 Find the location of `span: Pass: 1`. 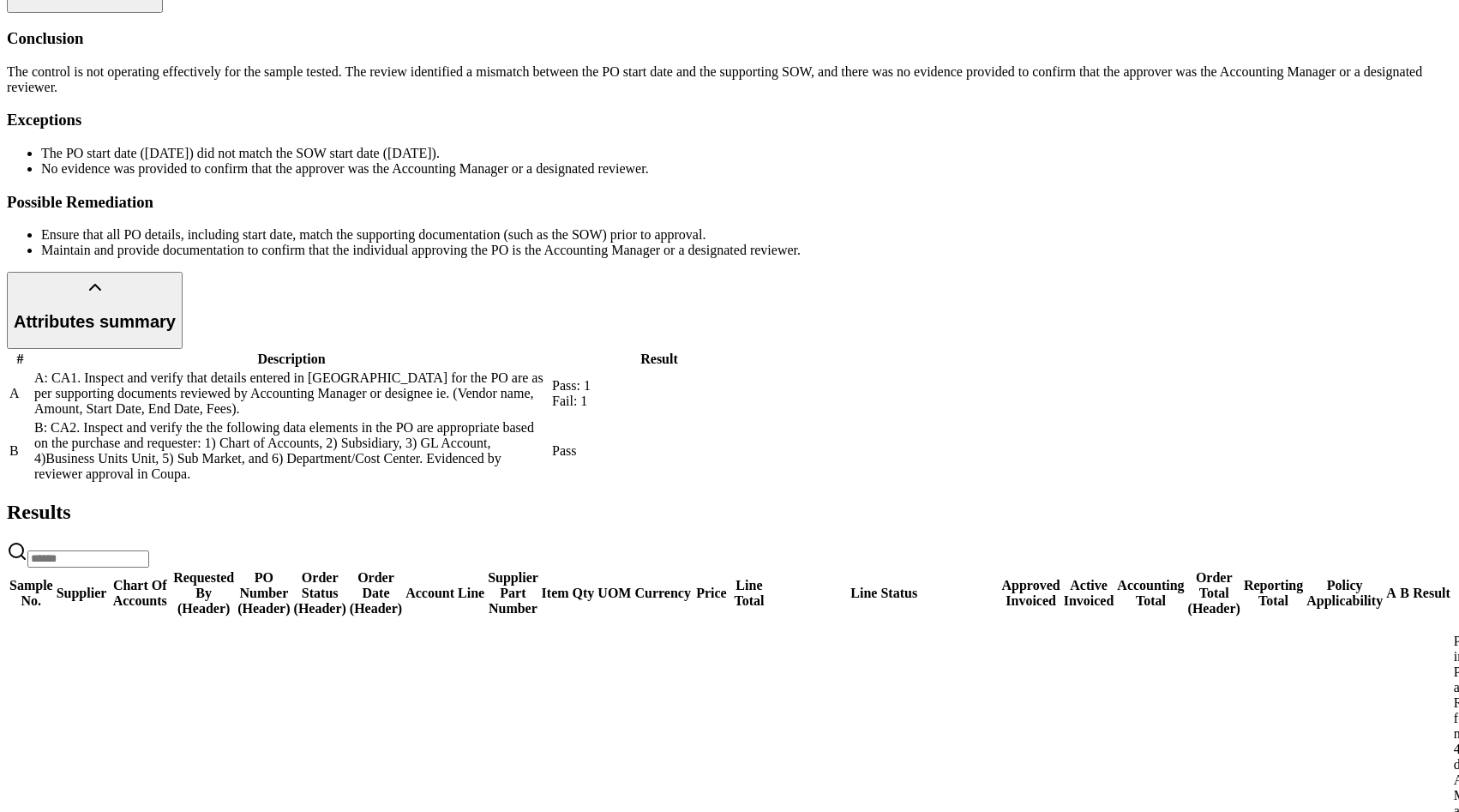

span: Pass: 1 is located at coordinates (571, 385).